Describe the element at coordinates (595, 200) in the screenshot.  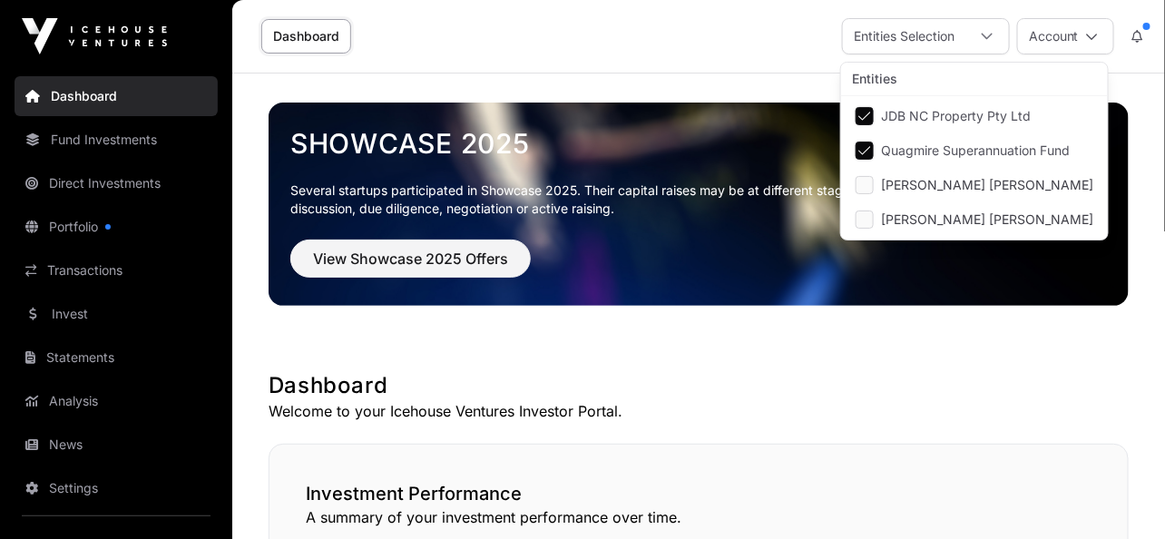
I see `p: Several startups participated in Showcase 2025. Their capital raises may be at different stages o...` at that location.